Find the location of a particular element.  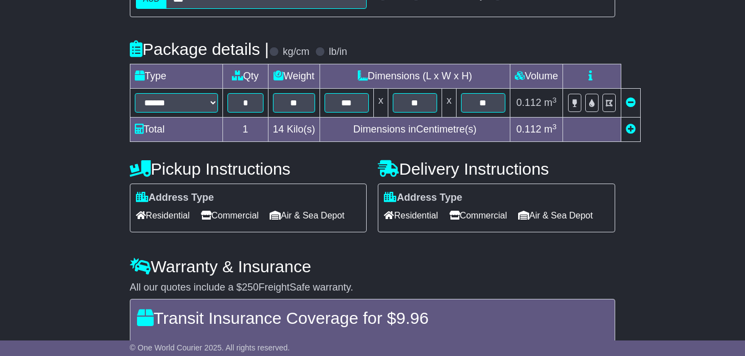

td: 1 is located at coordinates (245, 130).